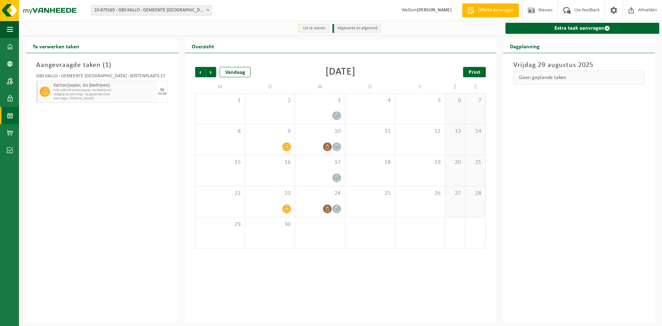  I want to click on h2: Overzicht, so click(203, 46).